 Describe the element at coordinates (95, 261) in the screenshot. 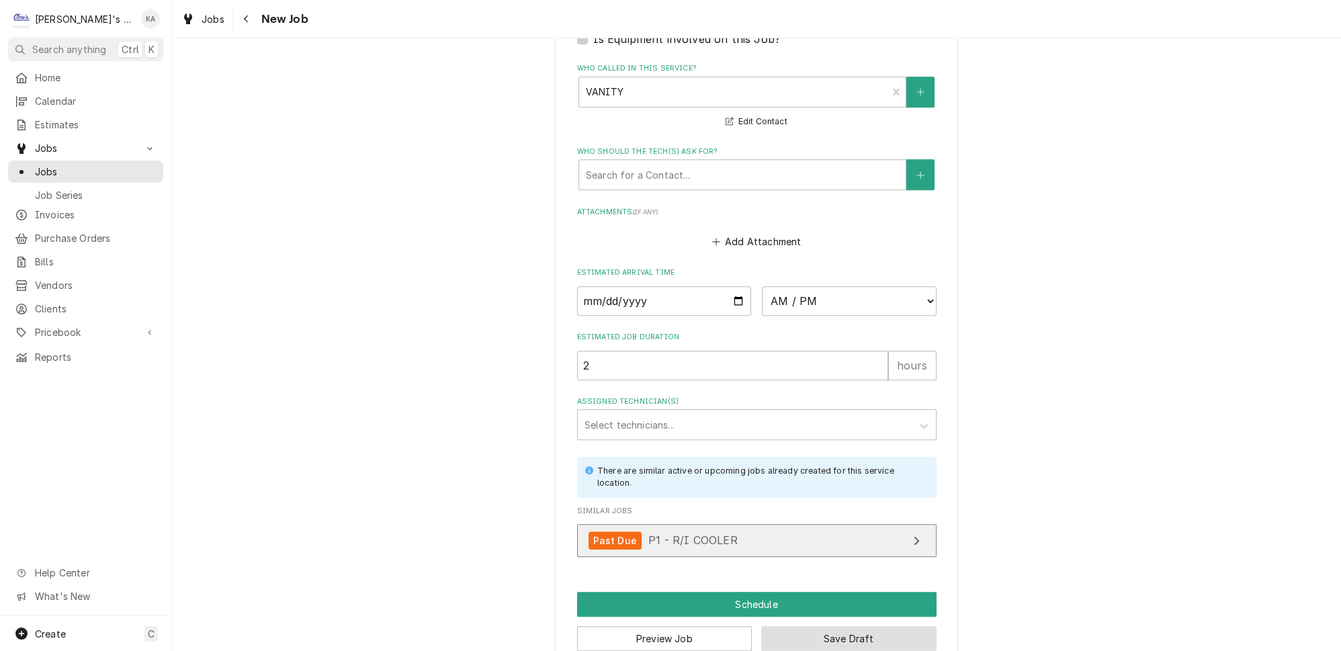

I see `span: Bills` at that location.